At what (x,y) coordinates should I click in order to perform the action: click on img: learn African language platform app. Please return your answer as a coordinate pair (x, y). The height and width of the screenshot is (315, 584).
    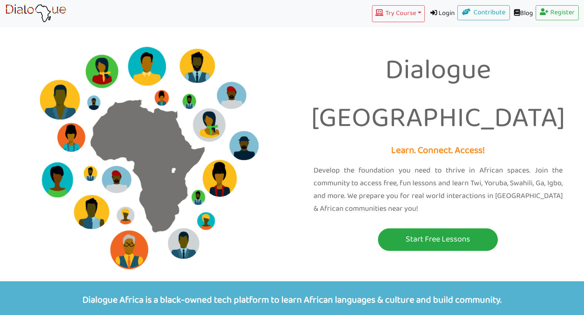
    Looking at the image, I should click on (36, 13).